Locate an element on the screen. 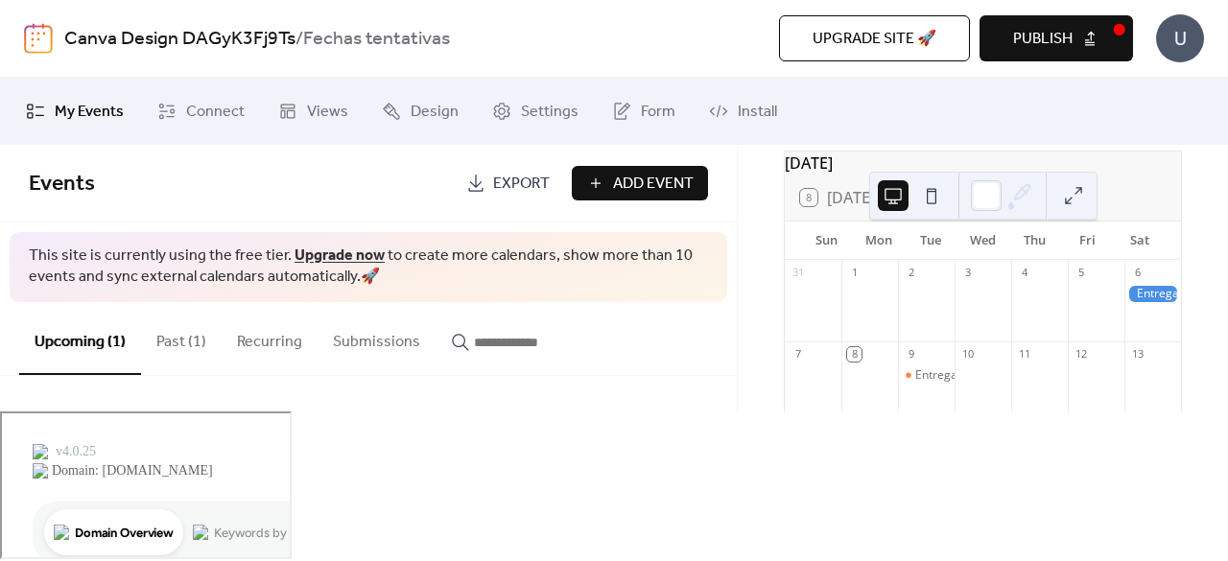  div: 7 is located at coordinates (797, 354).